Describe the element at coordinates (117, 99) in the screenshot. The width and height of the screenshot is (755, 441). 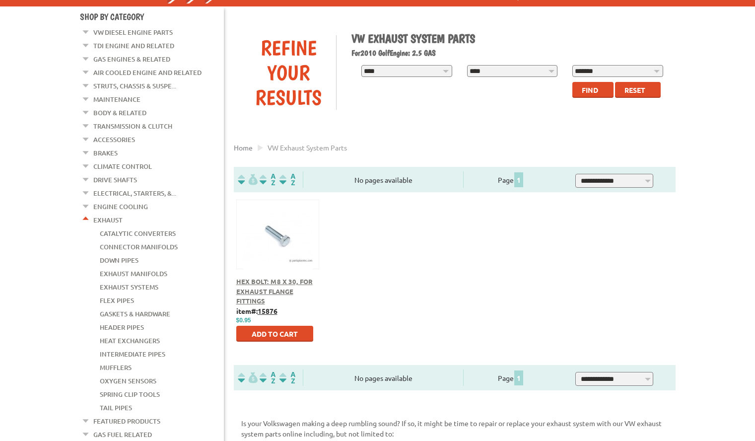
I see `a: Maintenance` at that location.